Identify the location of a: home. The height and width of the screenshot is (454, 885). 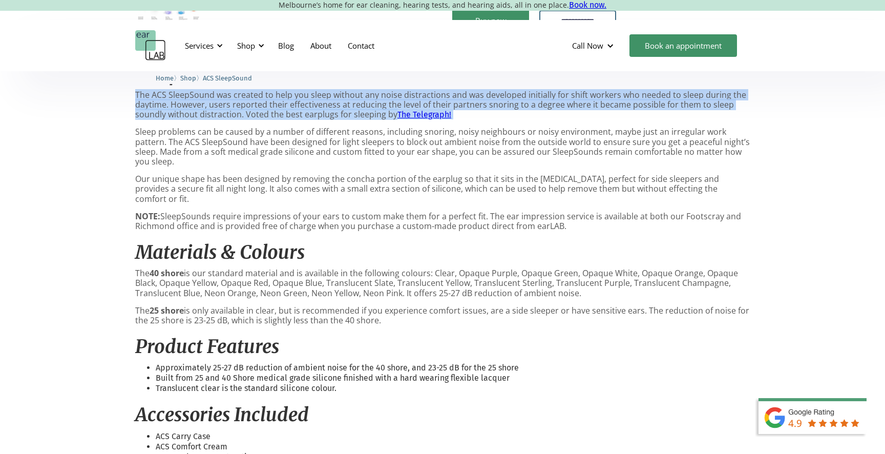
(151, 46).